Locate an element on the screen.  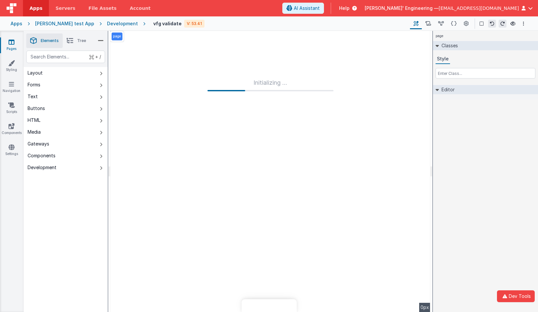
div: Text is located at coordinates (32, 97).